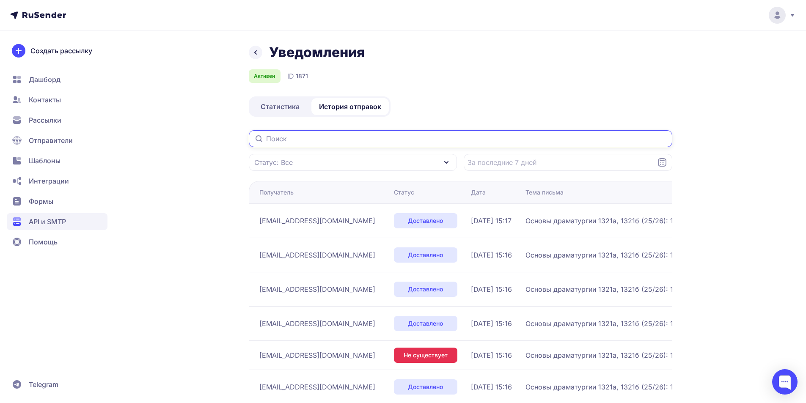  Describe the element at coordinates (297, 76) in the screenshot. I see `div: ID` at that location.